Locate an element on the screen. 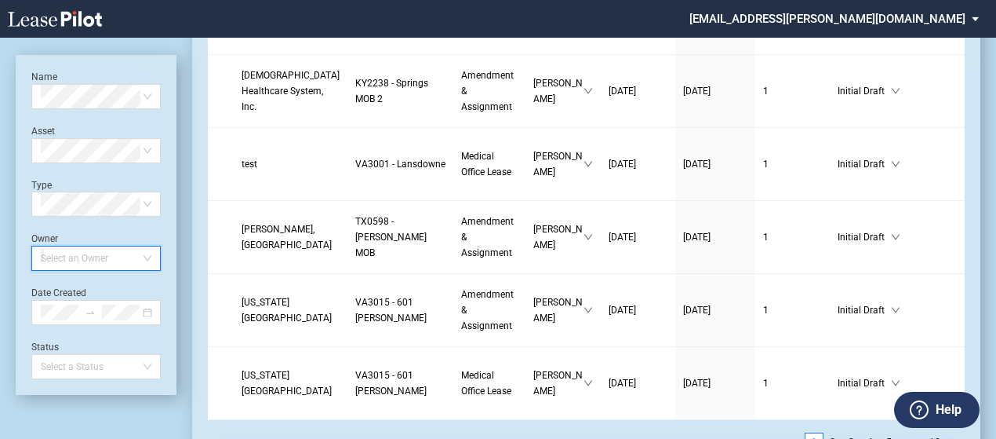 This screenshot has width=996, height=439. span: VA3001 - Lansdowne is located at coordinates (400, 164).